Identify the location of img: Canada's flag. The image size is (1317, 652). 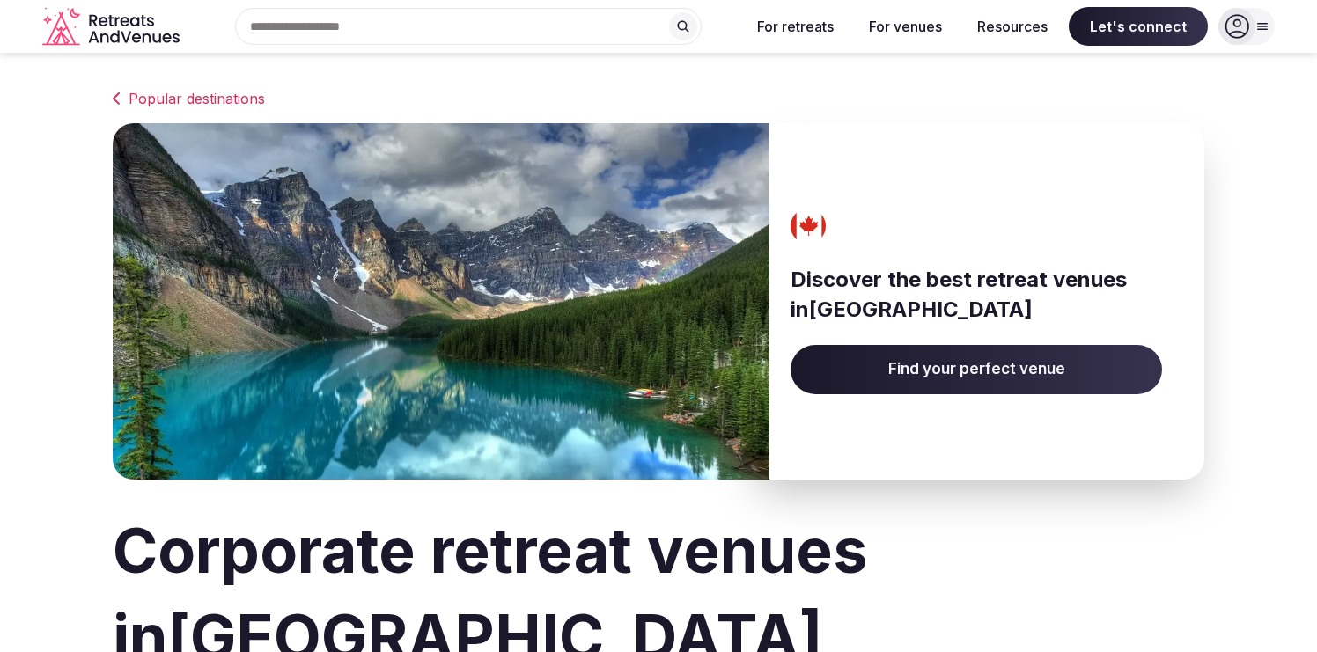
(809, 226).